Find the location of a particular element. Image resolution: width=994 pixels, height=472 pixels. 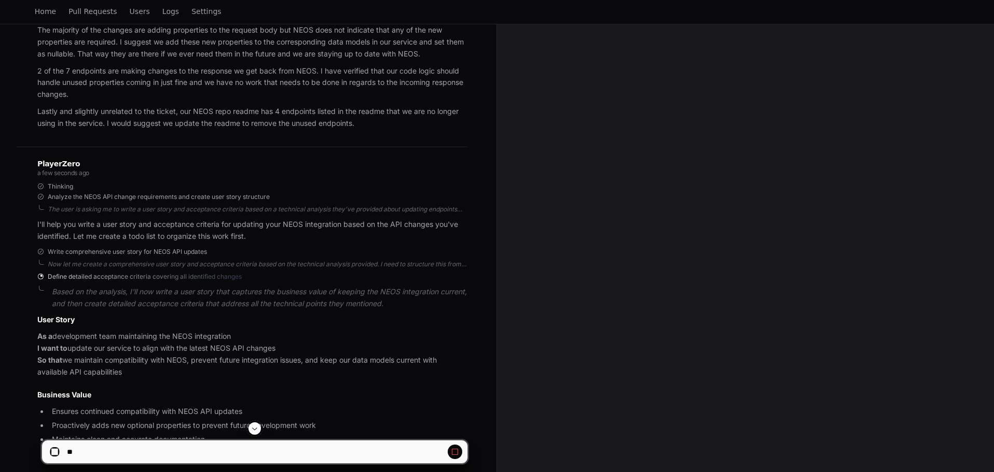

div: Now let me create a comprehensive user story and acceptance criteria based on the technical analy... is located at coordinates (257, 264).